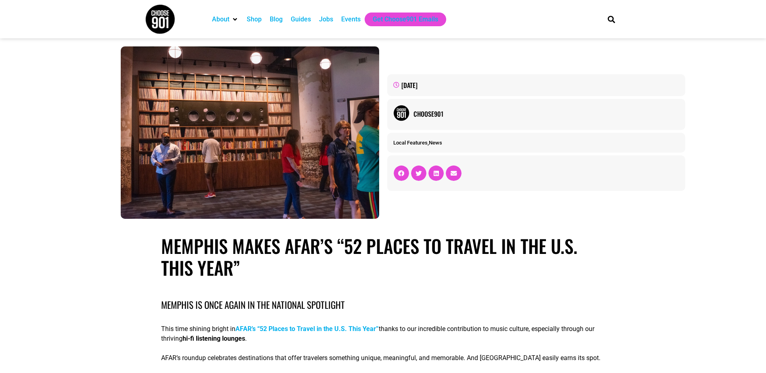  Describe the element at coordinates (436, 173) in the screenshot. I see `div: Share on linkedin` at that location.